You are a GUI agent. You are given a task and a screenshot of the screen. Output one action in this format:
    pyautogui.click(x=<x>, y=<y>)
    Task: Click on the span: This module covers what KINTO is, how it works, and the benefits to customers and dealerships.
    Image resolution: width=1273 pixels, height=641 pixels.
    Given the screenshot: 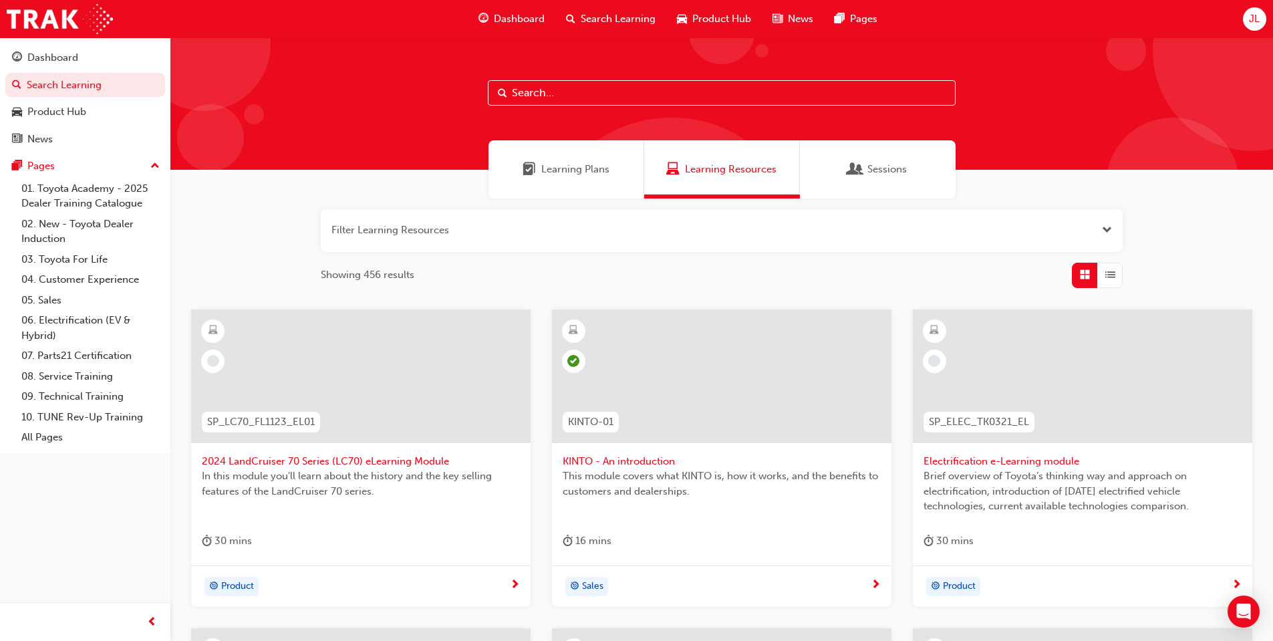 What is the action you would take?
    pyautogui.click(x=721, y=483)
    